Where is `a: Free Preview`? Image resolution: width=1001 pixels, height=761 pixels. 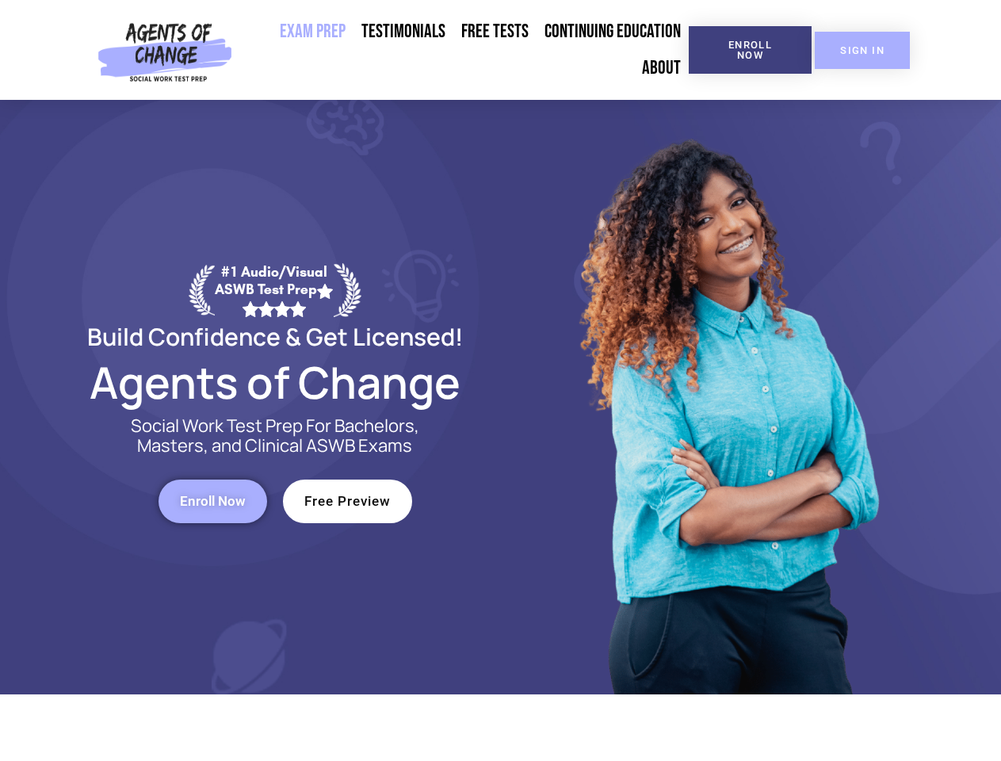
a: Free Preview is located at coordinates (347, 501).